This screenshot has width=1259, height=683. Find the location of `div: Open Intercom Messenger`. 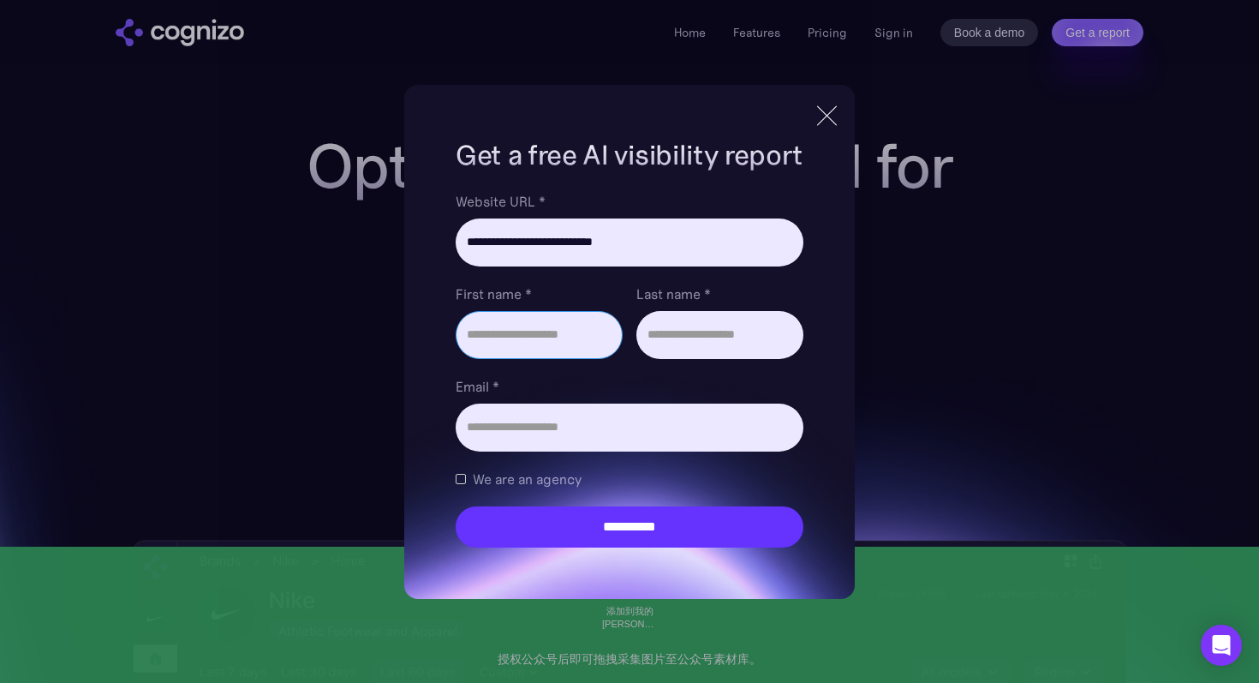

div: Open Intercom Messenger is located at coordinates (1221, 645).